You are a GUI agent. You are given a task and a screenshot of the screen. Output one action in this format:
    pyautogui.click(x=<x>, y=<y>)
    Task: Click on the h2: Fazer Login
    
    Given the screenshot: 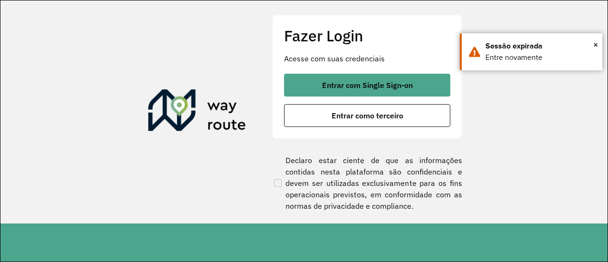 What is the action you would take?
    pyautogui.click(x=367, y=36)
    